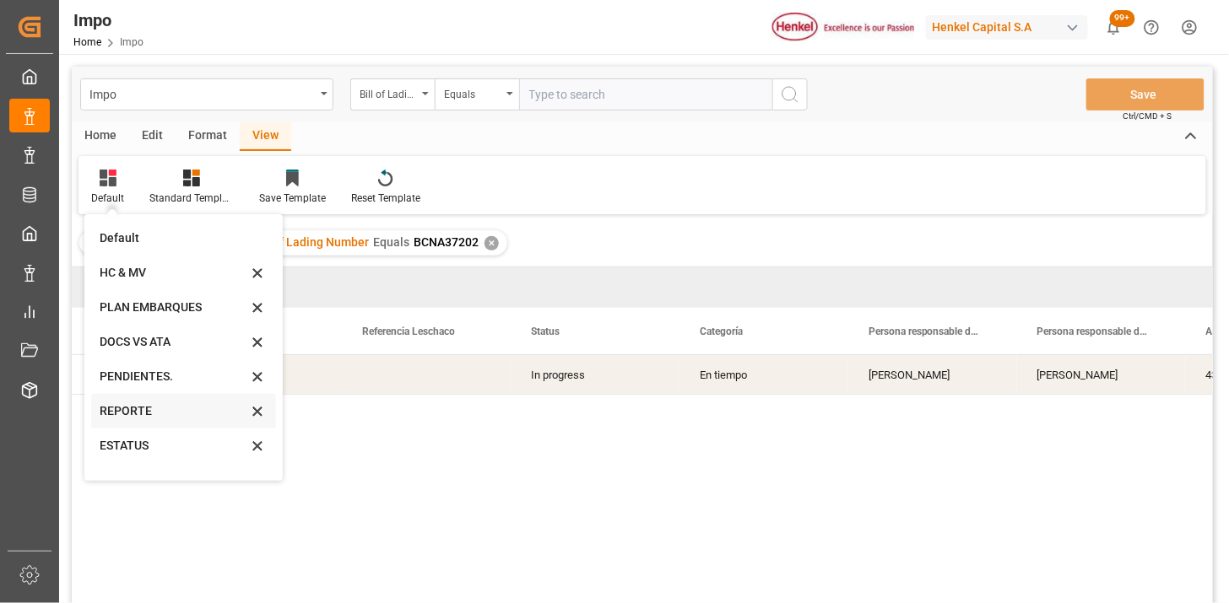 The width and height of the screenshot is (1229, 603). I want to click on div: Format, so click(208, 137).